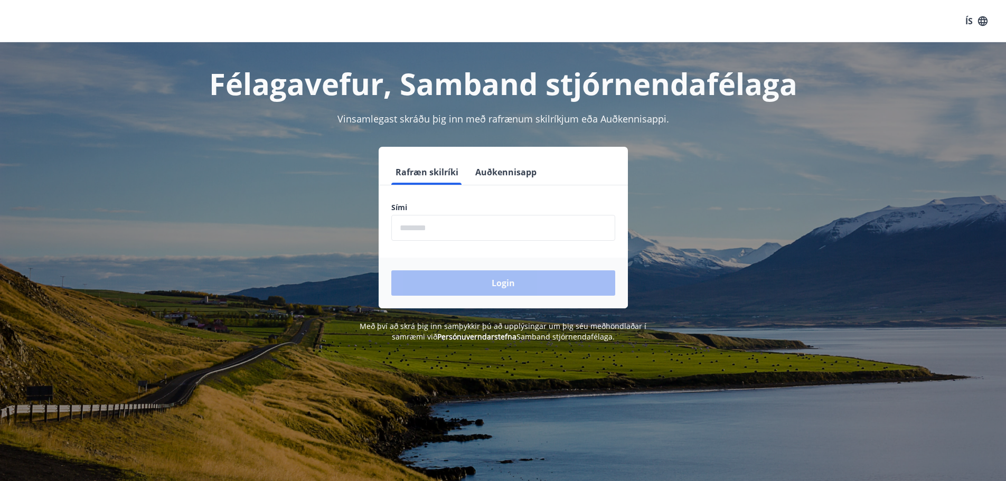  I want to click on span: Með því að skrá þig inn samþykkir þú að upplýsingar um þig séu meðhöndlaðar í samræmi við Samband..., so click(503, 331).